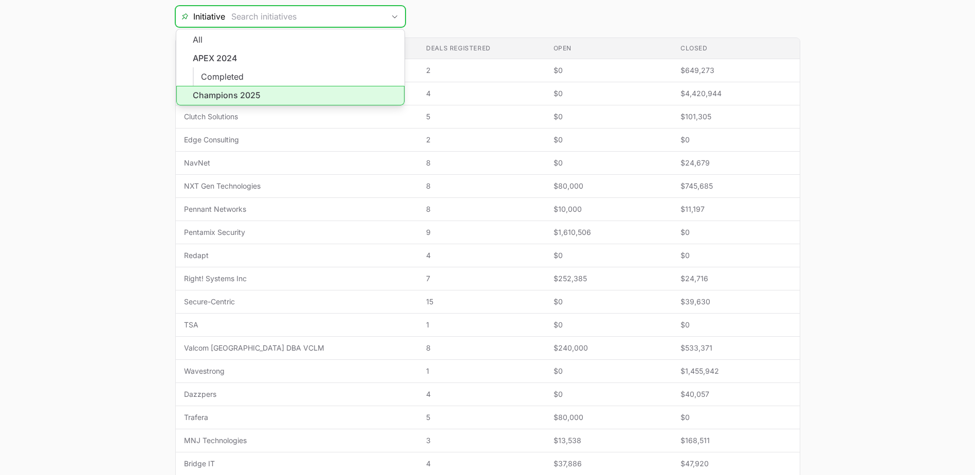  I want to click on th: Closed, so click(735, 48).